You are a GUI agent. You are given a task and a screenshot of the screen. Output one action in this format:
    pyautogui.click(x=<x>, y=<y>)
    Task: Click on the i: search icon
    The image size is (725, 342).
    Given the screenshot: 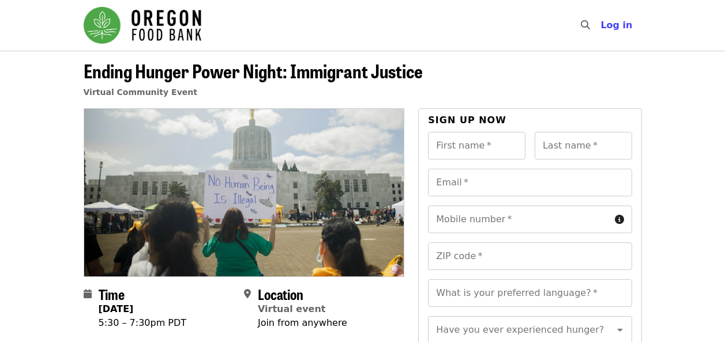 What is the action you would take?
    pyautogui.click(x=585, y=25)
    